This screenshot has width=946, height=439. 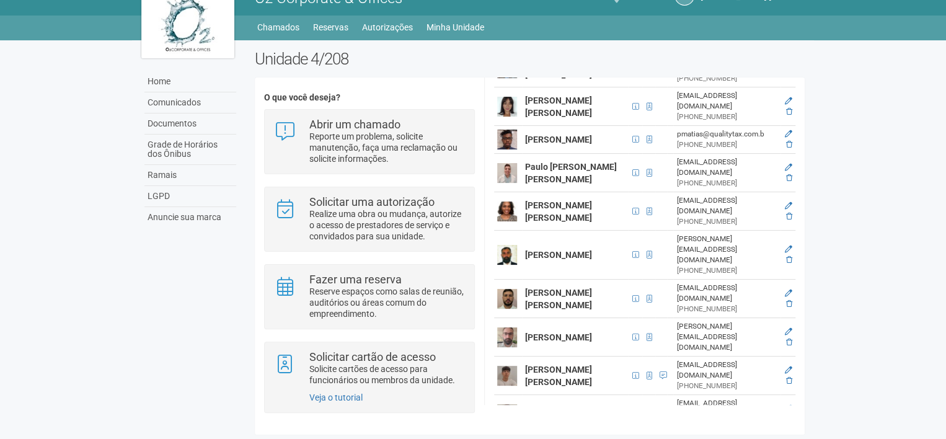 What do you see at coordinates (190, 103) in the screenshot?
I see `a: Comunicados` at bounding box center [190, 103].